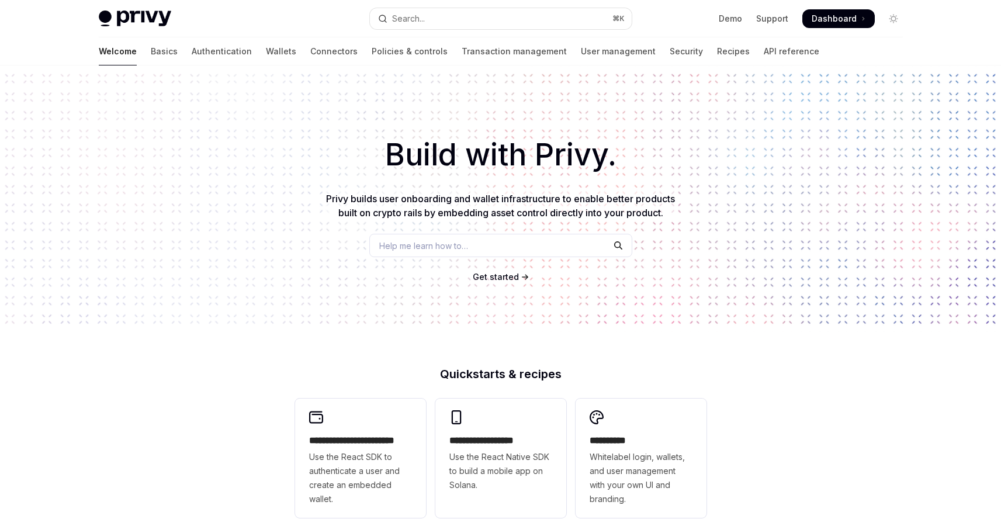 This screenshot has height=519, width=1001. I want to click on span: Dashboard, so click(833, 19).